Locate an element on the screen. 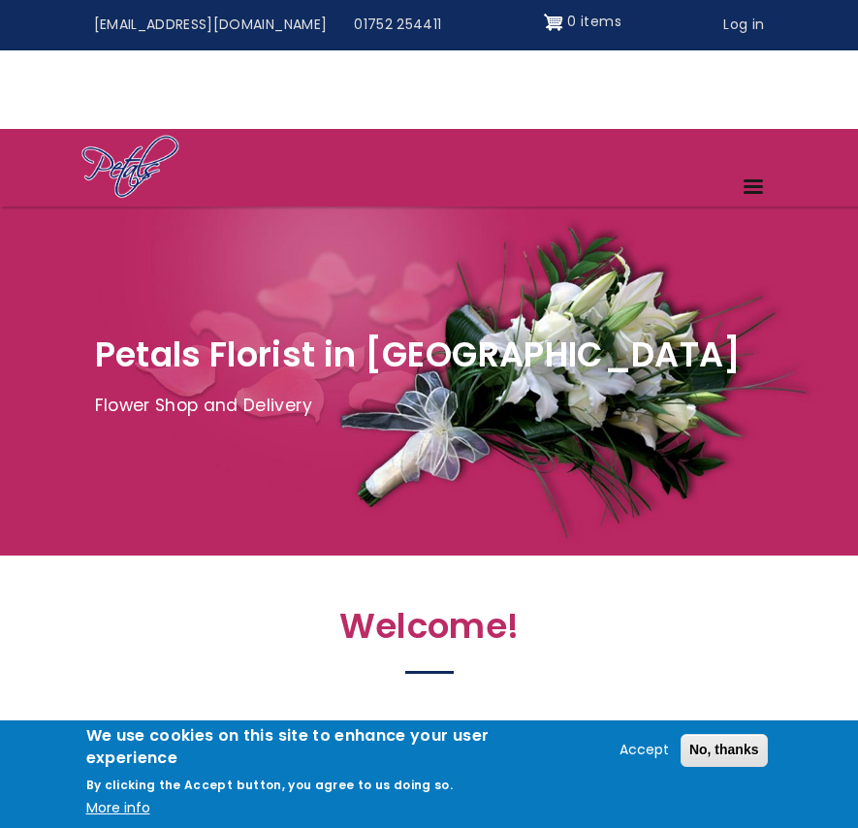 The image size is (858, 828). strong: PETALS IS OPEN AS NORMAL is located at coordinates (429, 734).